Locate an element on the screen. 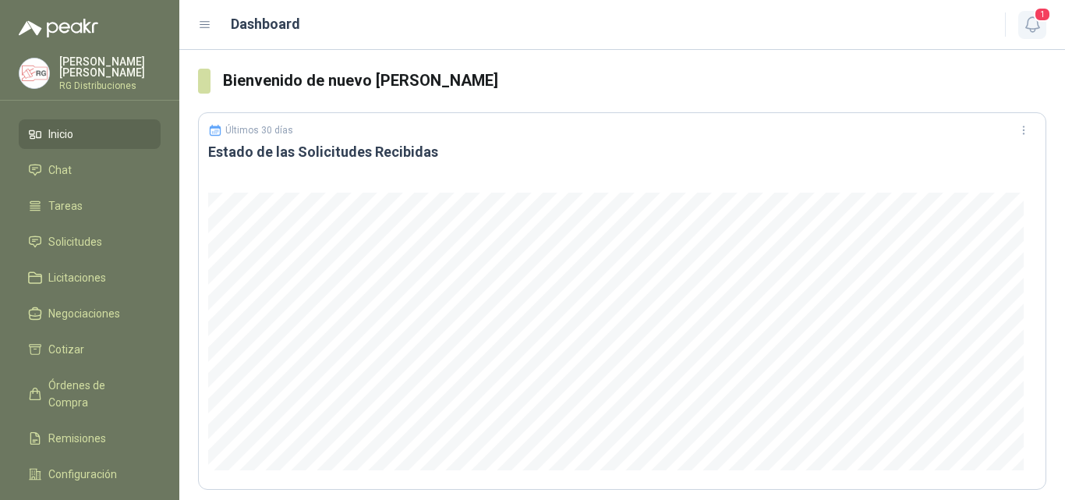  span: Remisiones is located at coordinates (77, 438).